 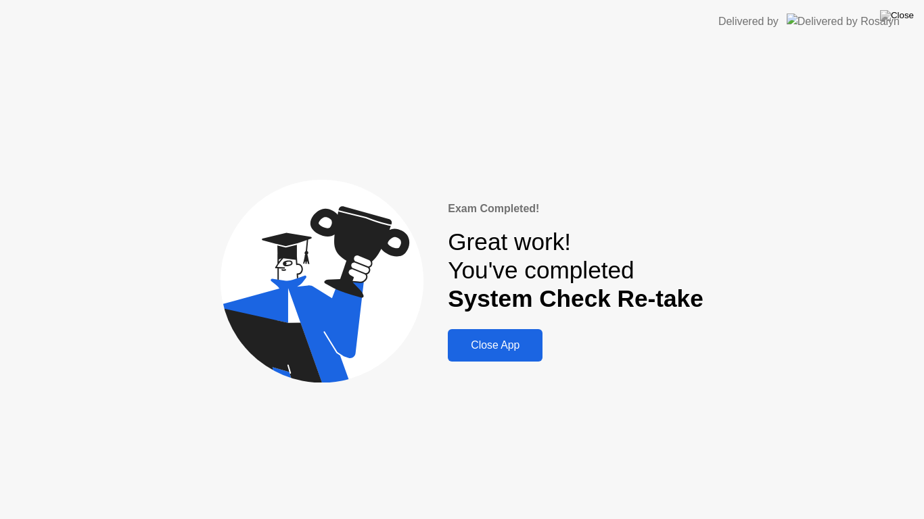 What do you see at coordinates (575, 209) in the screenshot?
I see `div: Exam Completed!` at bounding box center [575, 209].